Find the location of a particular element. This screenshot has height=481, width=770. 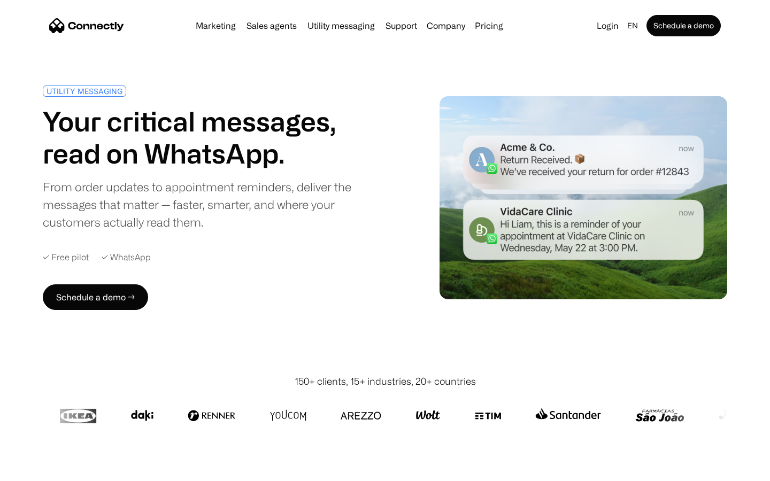

div: ✓ WhatsApp is located at coordinates (126, 257).